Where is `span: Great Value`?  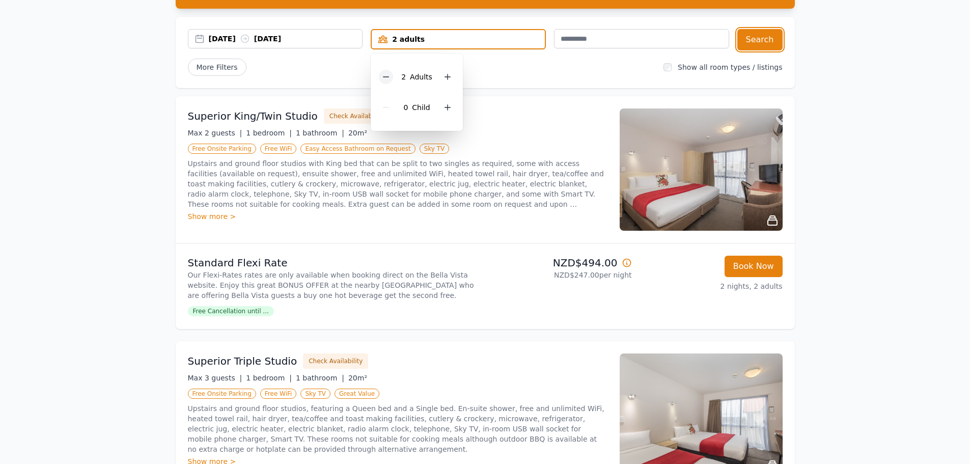 span: Great Value is located at coordinates (357, 394).